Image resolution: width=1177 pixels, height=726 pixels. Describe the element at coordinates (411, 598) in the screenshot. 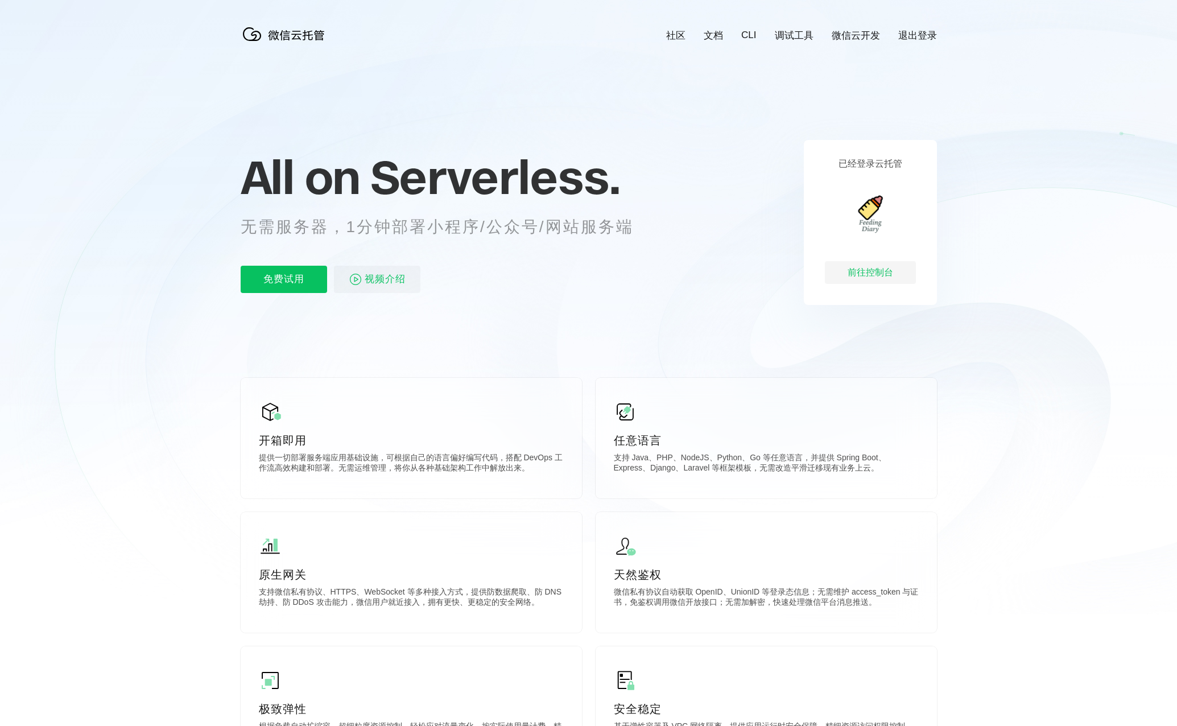

I see `p: 支持微信私有协议、HTTPS、WebSocket 等多种接入方式，提供防数据爬取、防 DNS 劫持、防 DDoS 攻击能力，微信用户就近接入，拥有更快、更稳定的安全网络。` at that location.